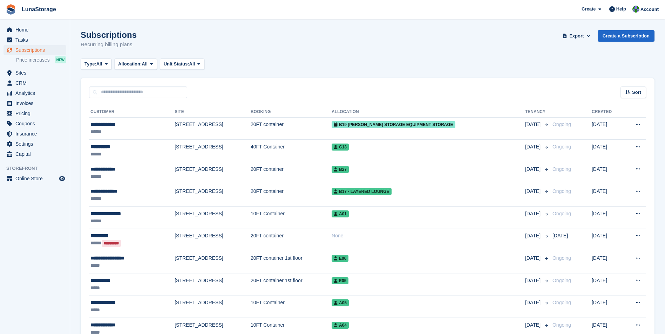 Image resolution: width=665 pixels, height=334 pixels. What do you see at coordinates (291, 151) in the screenshot?
I see `td: 40FT Container` at bounding box center [291, 151].